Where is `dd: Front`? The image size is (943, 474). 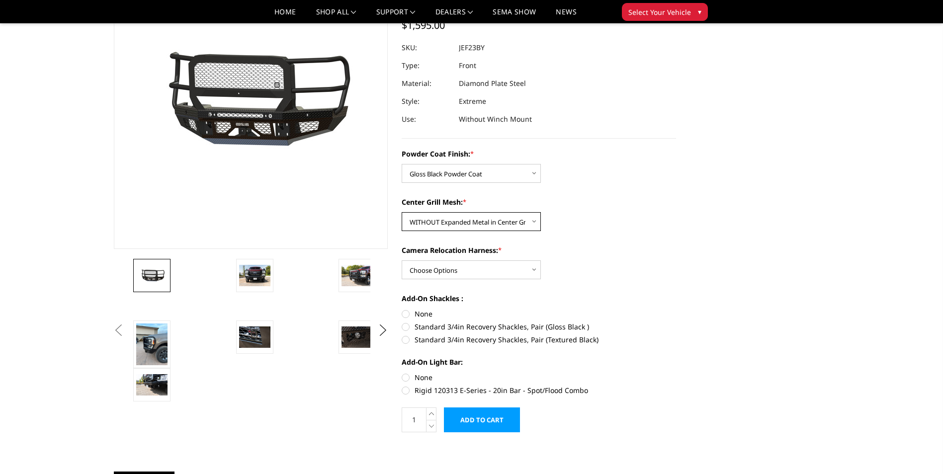
dd: Front is located at coordinates (467, 66).